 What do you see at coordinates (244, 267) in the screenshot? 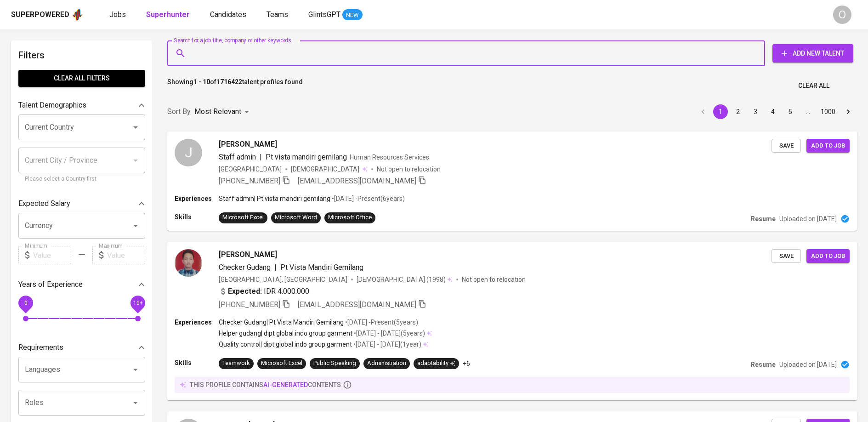
I see `span: Checker Gudang` at bounding box center [244, 267].